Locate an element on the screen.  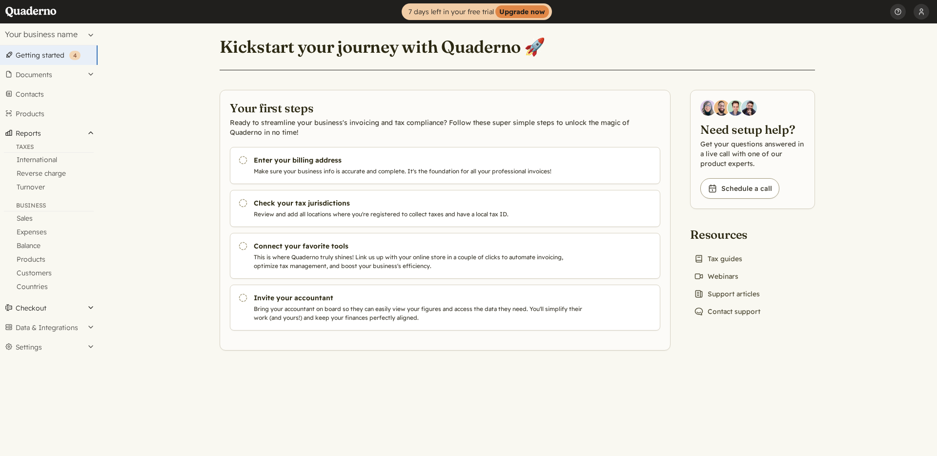
h3: Enter your billing address is located at coordinates (420, 160).